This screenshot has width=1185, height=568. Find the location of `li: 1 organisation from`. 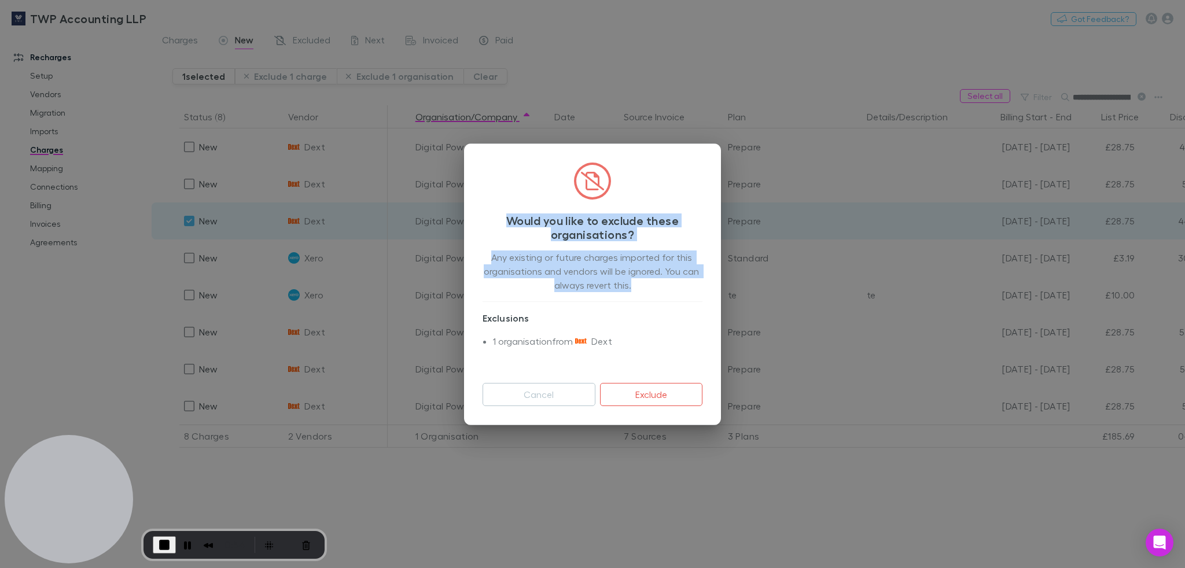

li: 1 organisation from is located at coordinates (598, 347).